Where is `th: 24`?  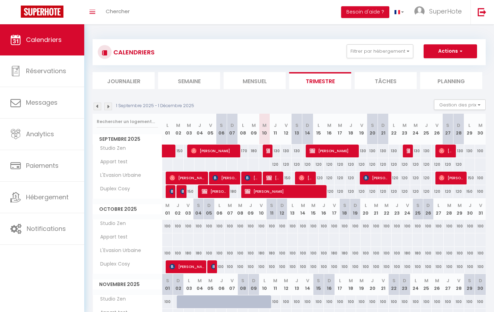
th: 24 is located at coordinates (415, 129).